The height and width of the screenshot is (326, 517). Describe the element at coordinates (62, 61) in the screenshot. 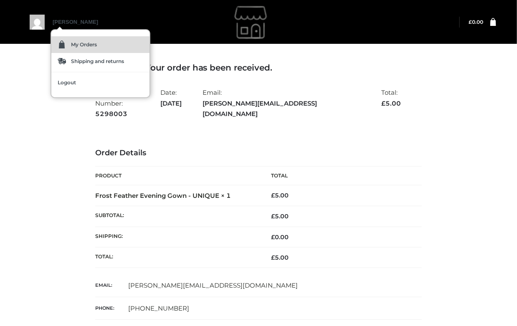

I see `img: shipping.svg` at that location.